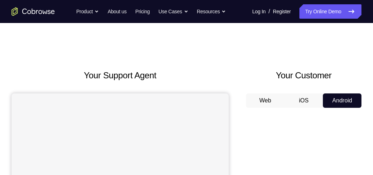  What do you see at coordinates (120, 76) in the screenshot?
I see `h2: Your Support Agent` at bounding box center [120, 76].